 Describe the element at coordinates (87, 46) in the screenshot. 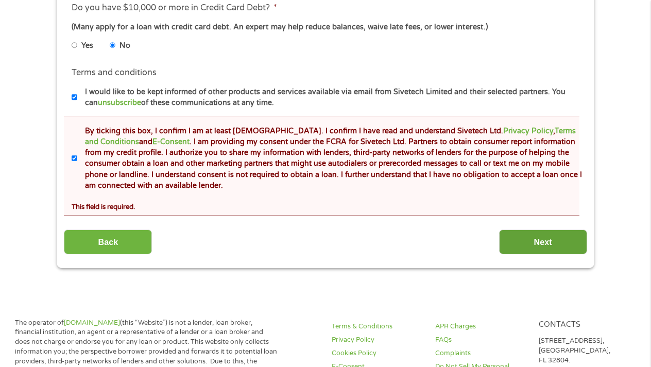

I see `label: Yes` at that location.